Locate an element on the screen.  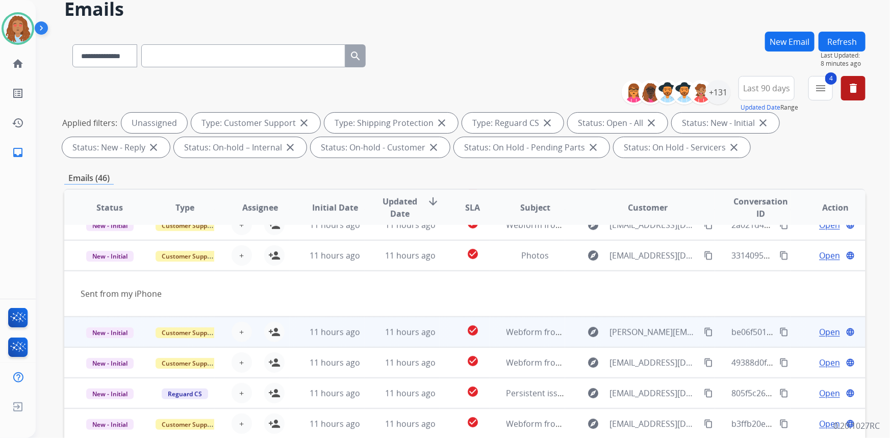
button: Refresh is located at coordinates (842, 41).